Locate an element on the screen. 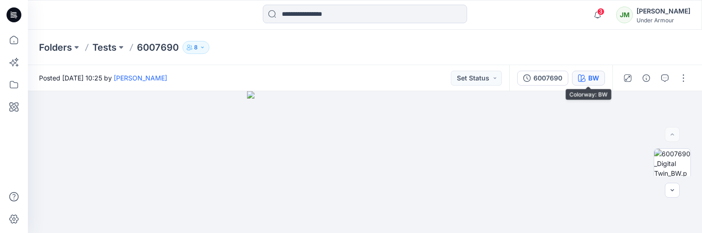 The height and width of the screenshot is (233, 702). img: 6007690_Digital Twin_BW.png is located at coordinates (673, 167).